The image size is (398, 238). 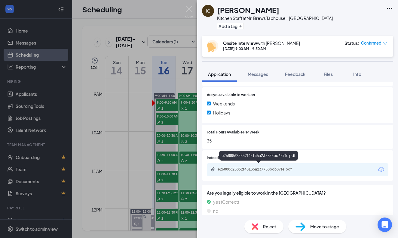 I want to click on span: Files, so click(x=328, y=74).